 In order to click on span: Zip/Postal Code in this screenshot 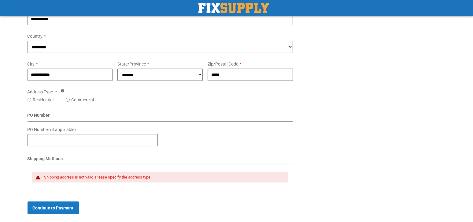, I will do `click(223, 64)`.